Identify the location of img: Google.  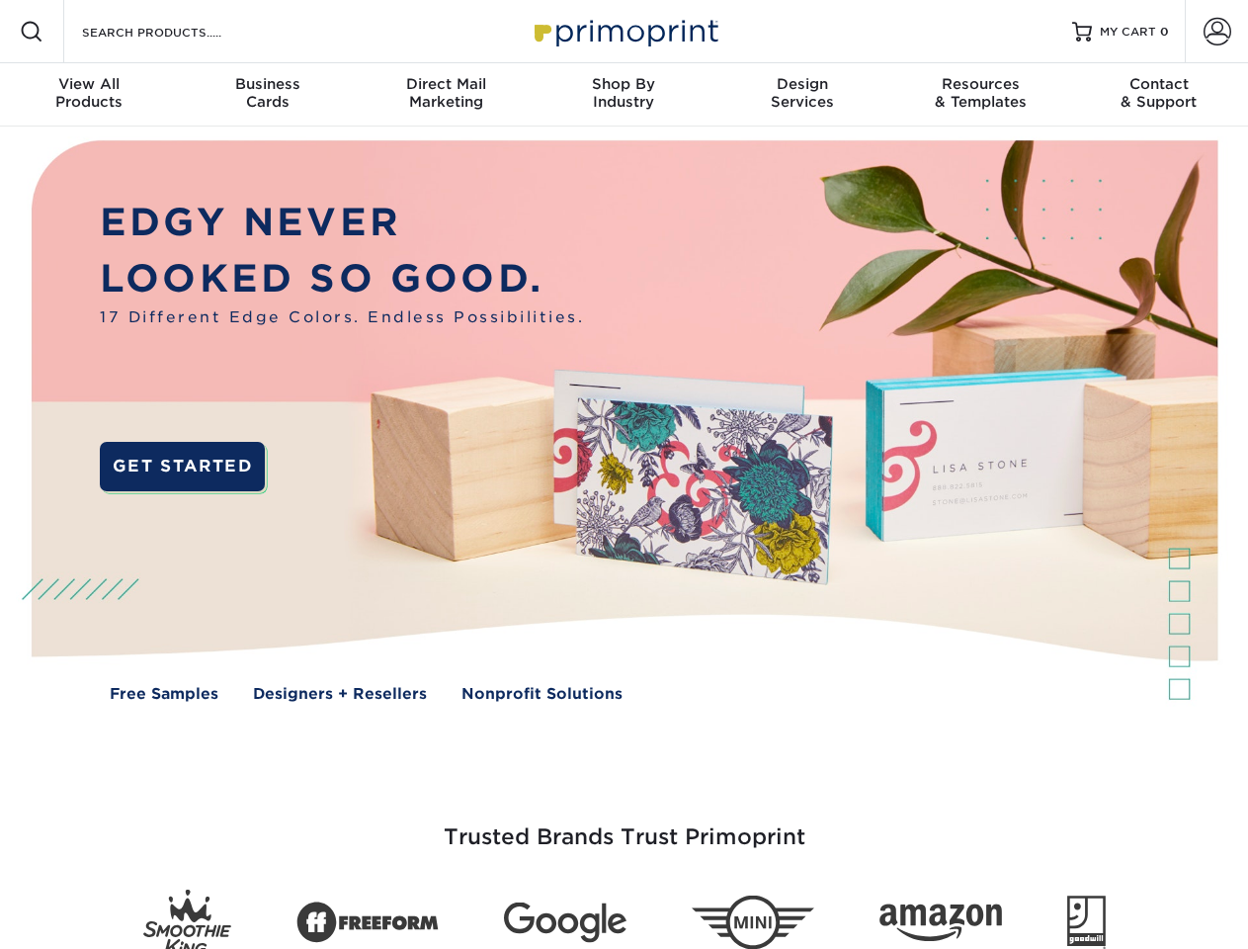
(565, 922).